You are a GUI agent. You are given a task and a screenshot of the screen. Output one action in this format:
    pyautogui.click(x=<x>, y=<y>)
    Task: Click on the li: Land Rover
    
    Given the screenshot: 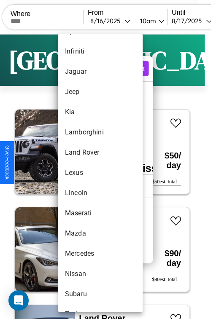 What is the action you would take?
    pyautogui.click(x=100, y=152)
    